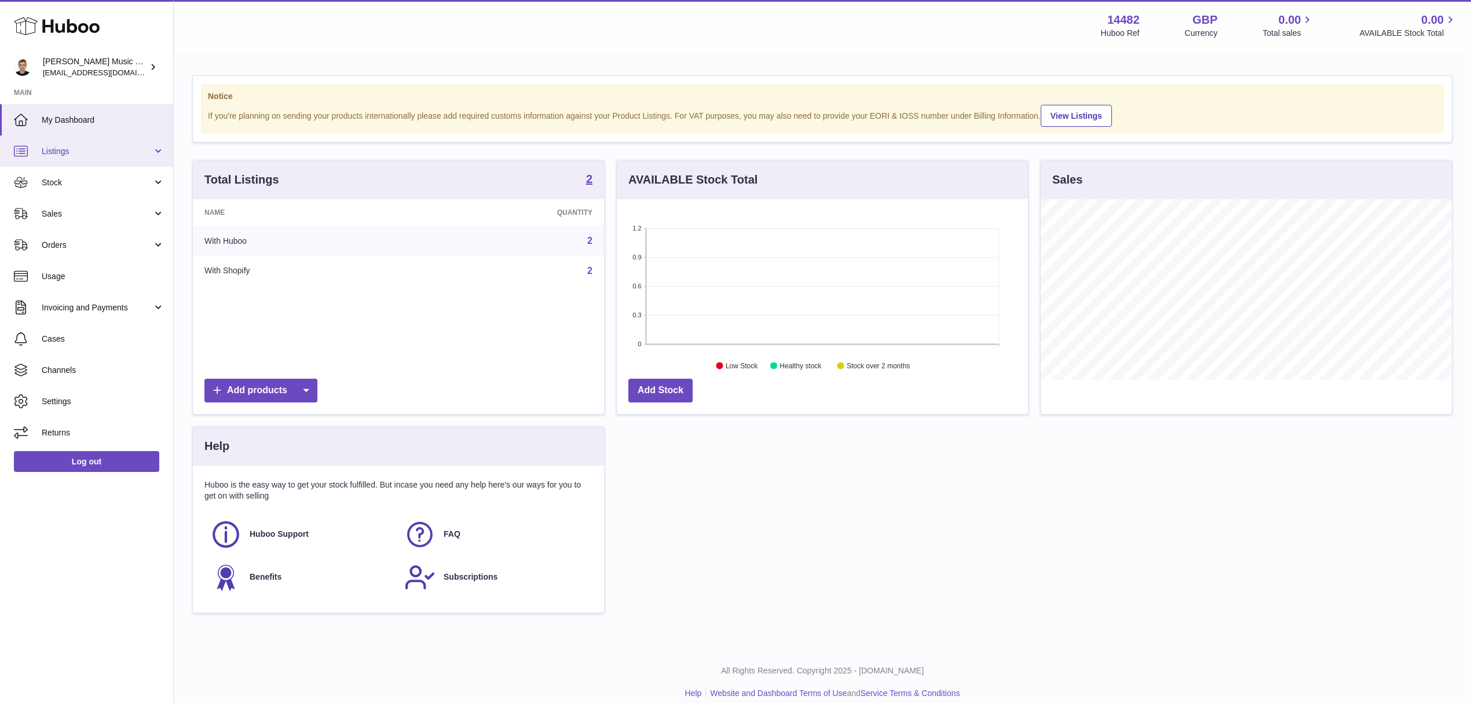 The width and height of the screenshot is (1471, 703). Describe the element at coordinates (301, 534) in the screenshot. I see `a: Huboo Support` at that location.